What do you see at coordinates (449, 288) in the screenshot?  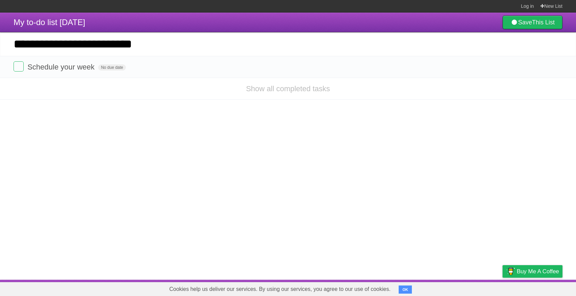 I see `a: Developers` at bounding box center [449, 288].